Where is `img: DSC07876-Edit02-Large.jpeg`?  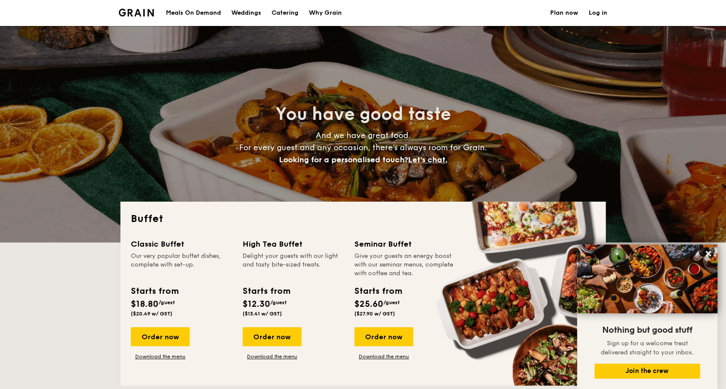
img: DSC07876-Edit02-Large.jpeg is located at coordinates (647, 279).